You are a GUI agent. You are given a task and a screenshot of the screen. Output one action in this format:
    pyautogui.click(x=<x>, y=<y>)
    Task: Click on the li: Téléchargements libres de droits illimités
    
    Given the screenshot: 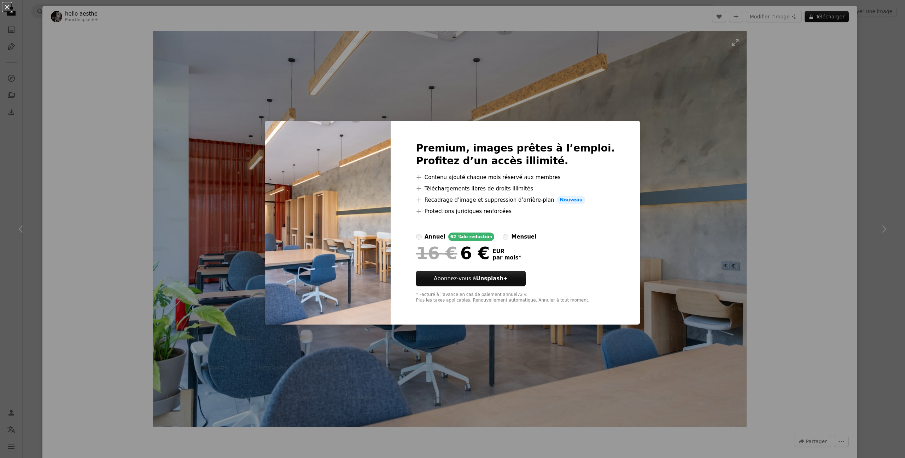 What is the action you would take?
    pyautogui.click(x=516, y=188)
    